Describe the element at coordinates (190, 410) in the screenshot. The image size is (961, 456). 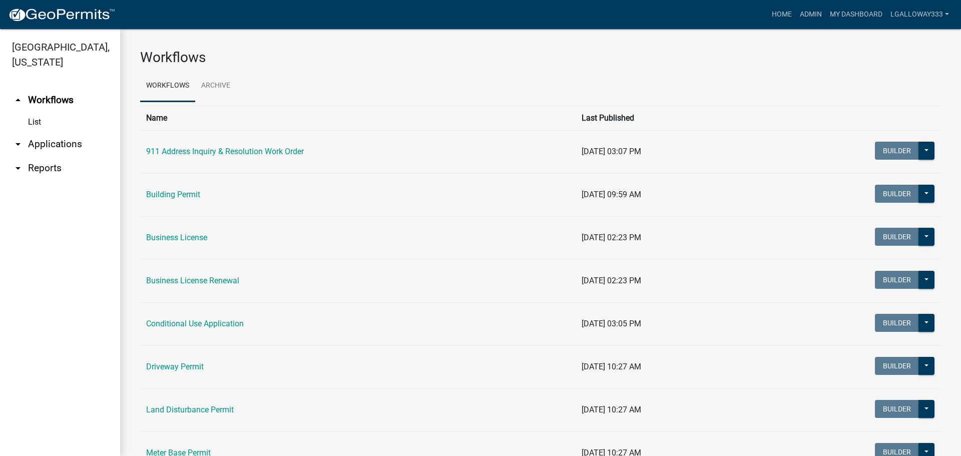
I see `a: Land Disturbance Permit` at that location.